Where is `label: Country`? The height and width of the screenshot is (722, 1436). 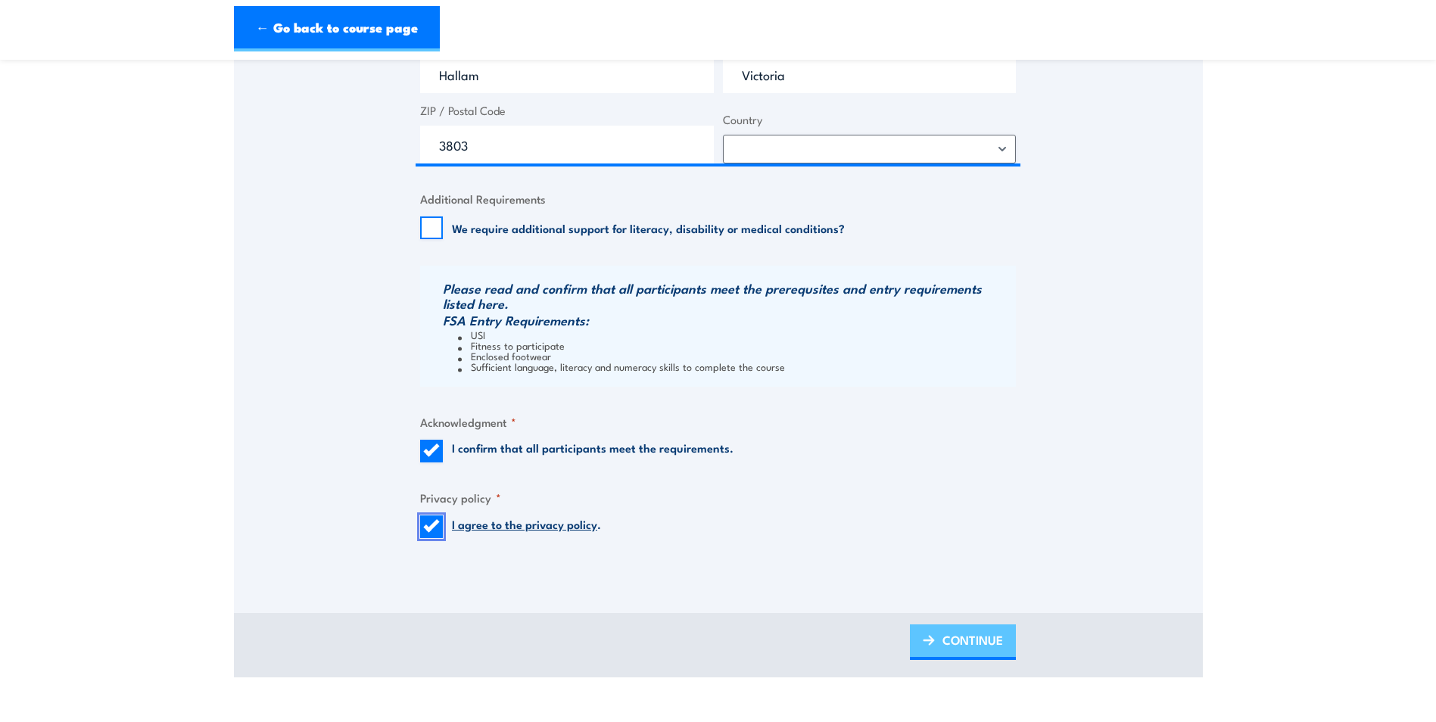
label: Country is located at coordinates (870, 120).